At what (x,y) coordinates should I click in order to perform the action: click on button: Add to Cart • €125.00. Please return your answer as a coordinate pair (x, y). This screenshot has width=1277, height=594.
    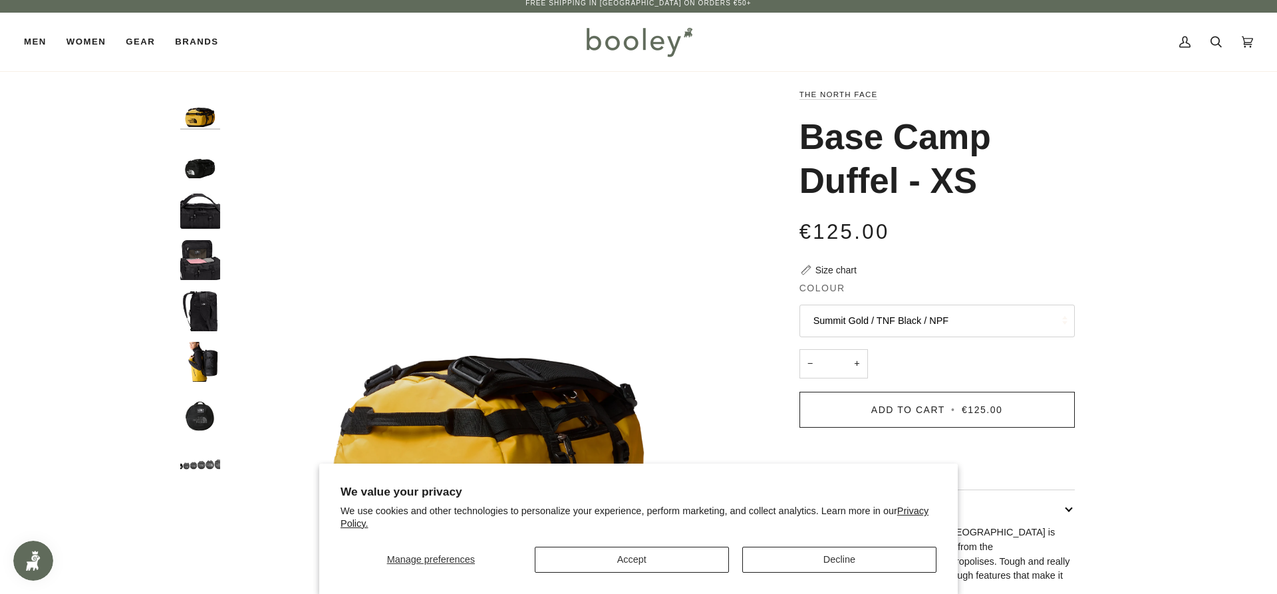
    Looking at the image, I should click on (937, 410).